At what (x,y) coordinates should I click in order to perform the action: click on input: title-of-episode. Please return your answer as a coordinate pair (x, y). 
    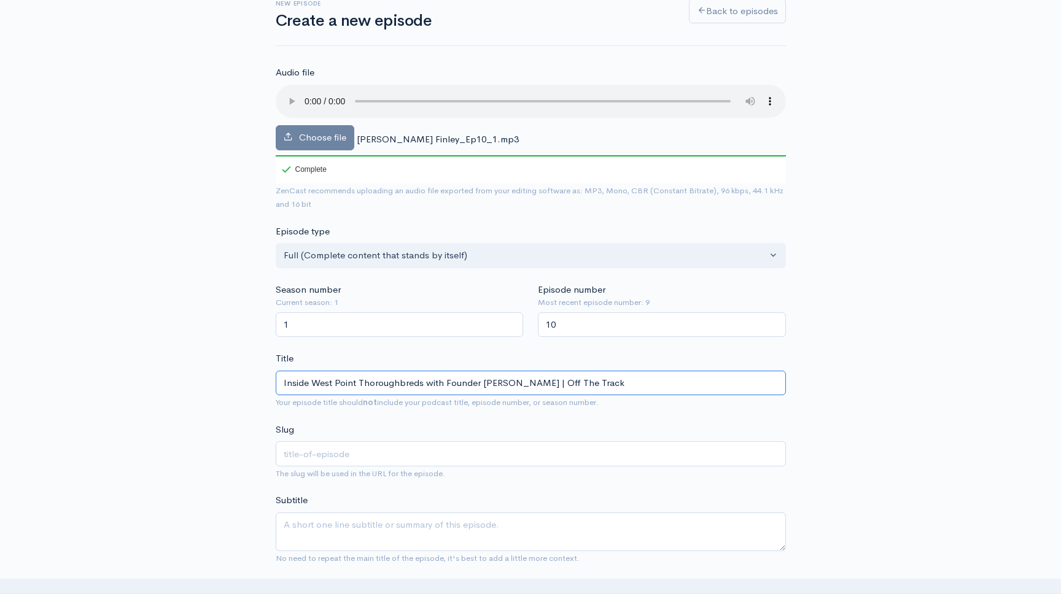
    Looking at the image, I should click on (531, 454).